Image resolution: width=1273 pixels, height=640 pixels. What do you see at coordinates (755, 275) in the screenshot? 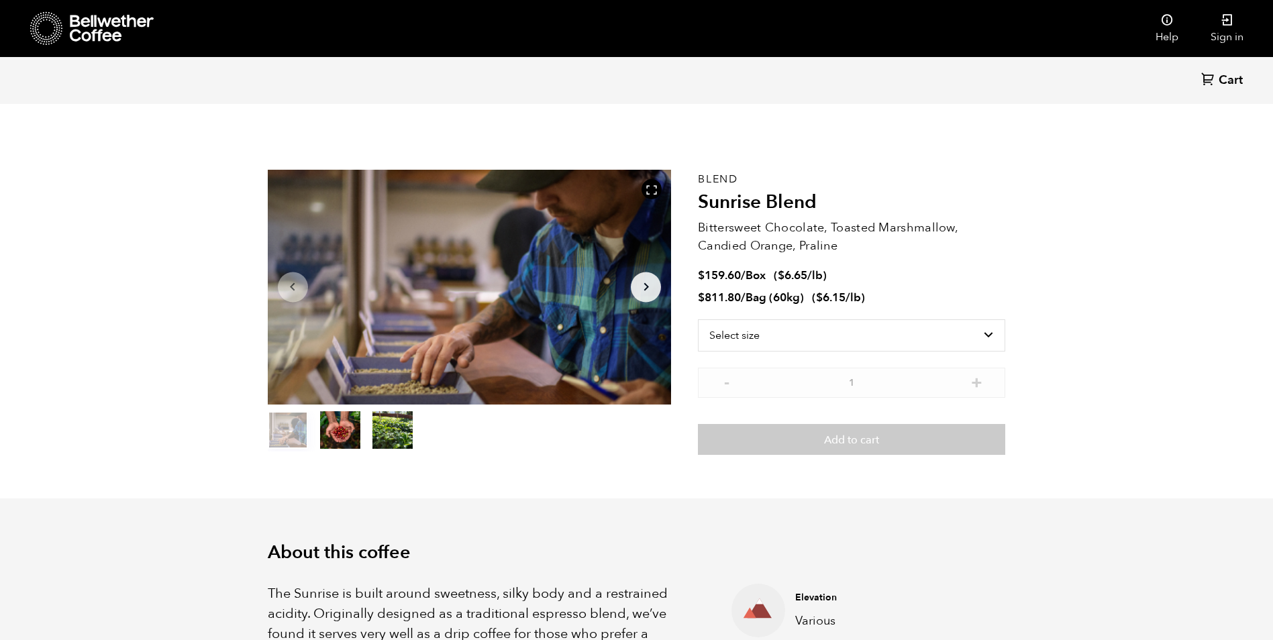
I see `span: Box` at bounding box center [755, 275].